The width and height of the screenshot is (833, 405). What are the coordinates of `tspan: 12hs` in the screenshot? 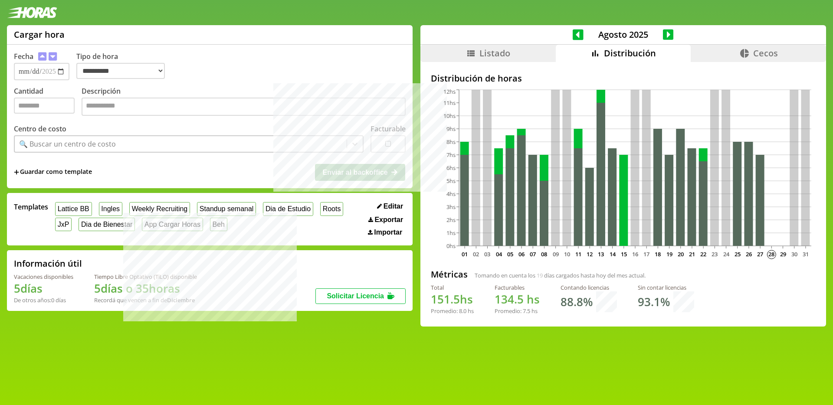 It's located at (450, 92).